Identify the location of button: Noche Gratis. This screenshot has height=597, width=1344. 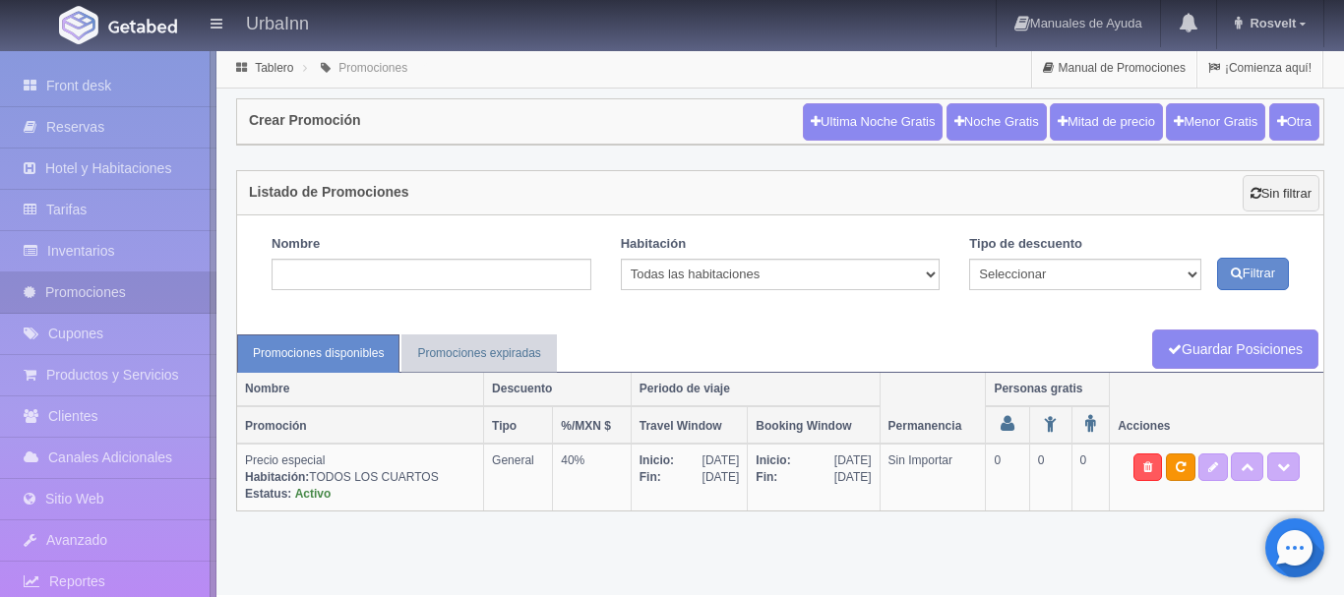
(997, 122).